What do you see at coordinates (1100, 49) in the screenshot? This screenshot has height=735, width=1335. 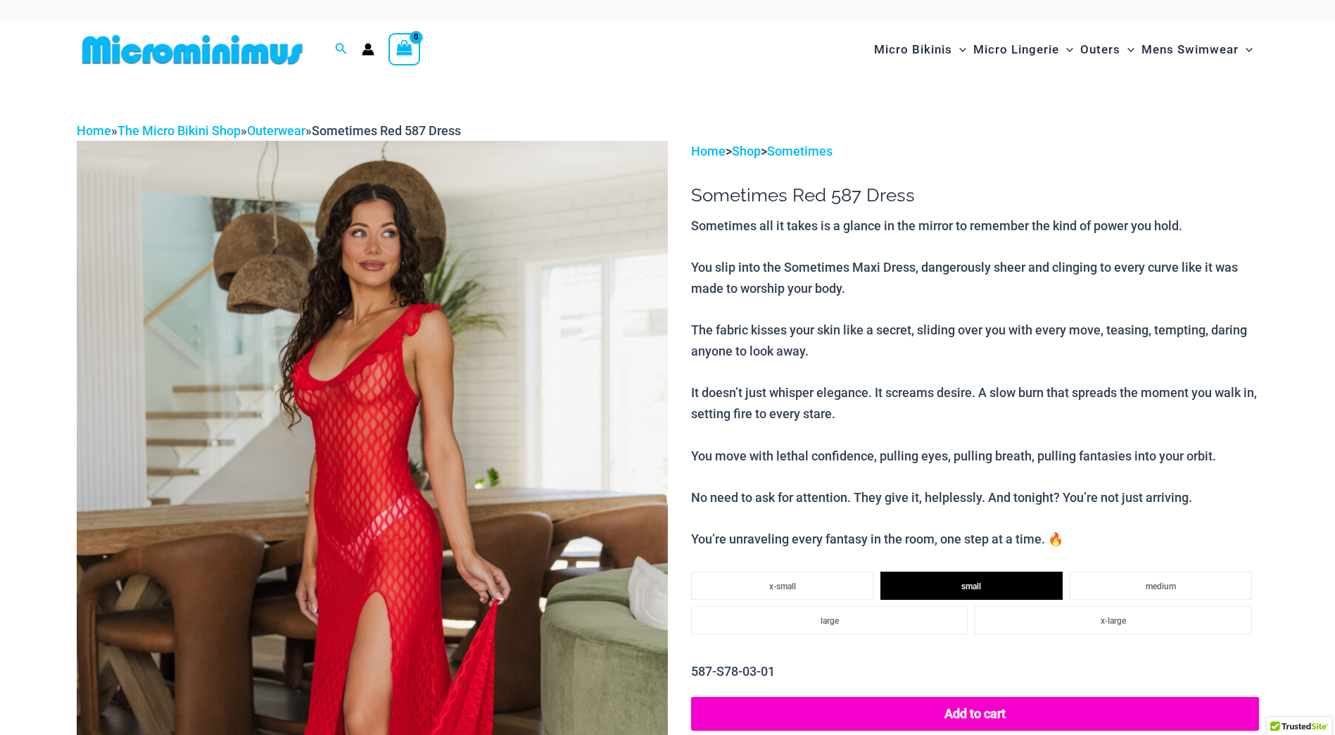 I see `span: Outers` at bounding box center [1100, 49].